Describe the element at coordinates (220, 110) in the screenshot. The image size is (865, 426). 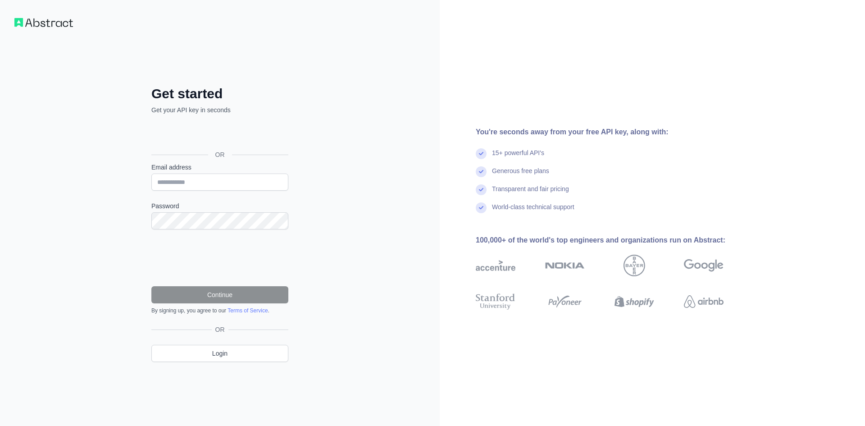
I see `p: Get your API key in seconds` at that location.